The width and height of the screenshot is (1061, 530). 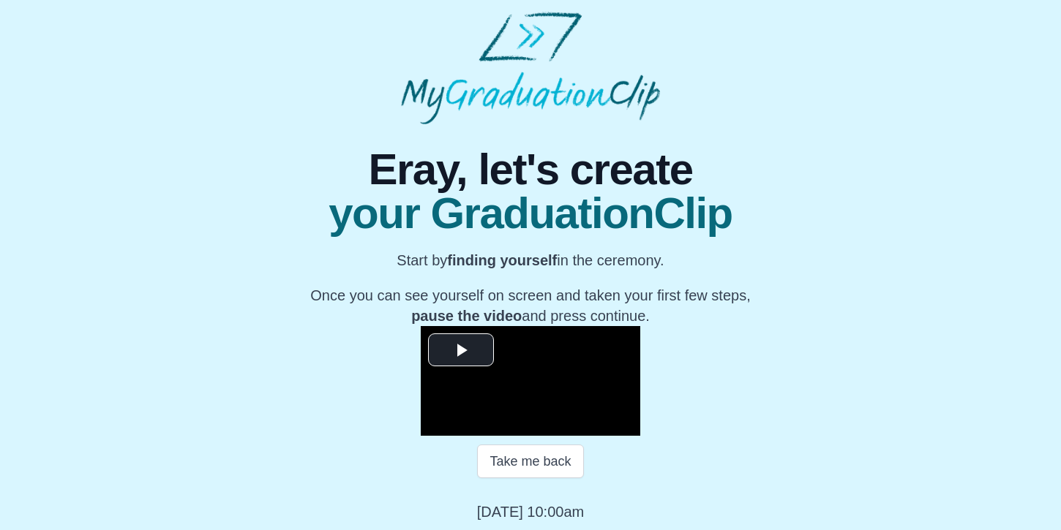 What do you see at coordinates (530, 170) in the screenshot?
I see `span: Eray, let's create` at bounding box center [530, 170].